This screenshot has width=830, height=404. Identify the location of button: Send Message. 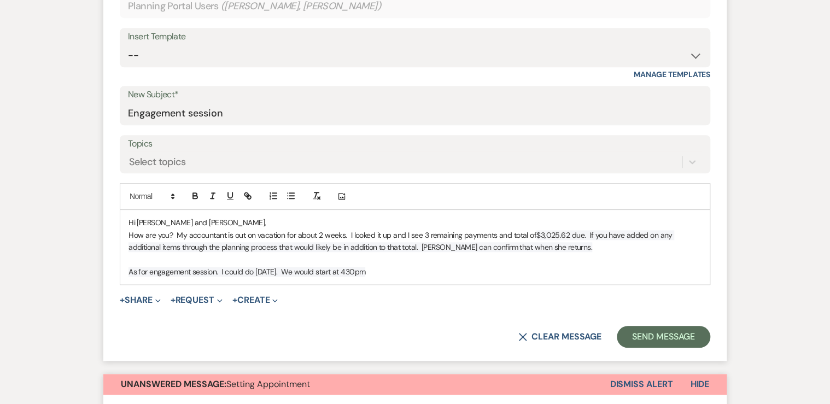
(663, 337).